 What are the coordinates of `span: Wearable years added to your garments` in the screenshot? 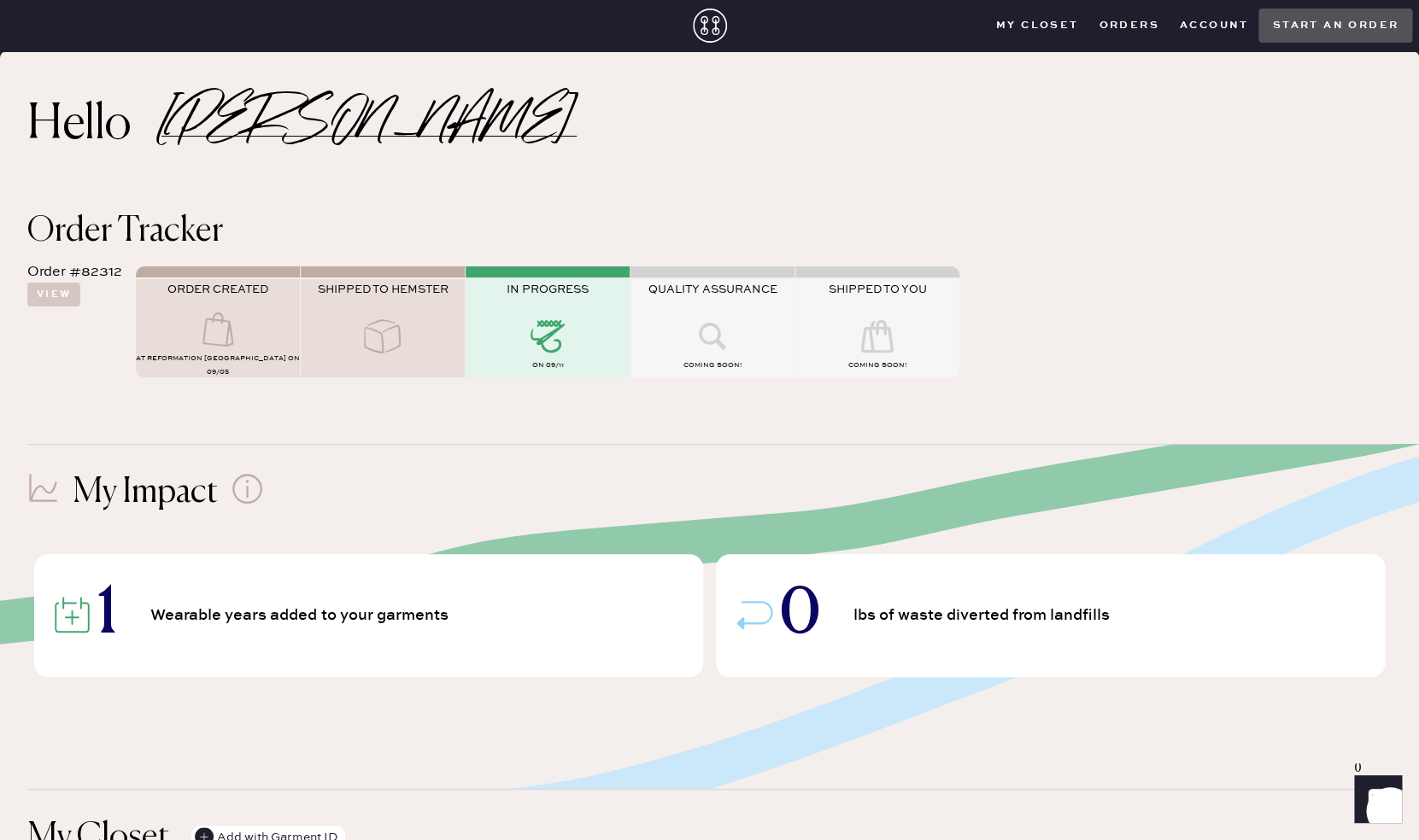 It's located at (303, 616).